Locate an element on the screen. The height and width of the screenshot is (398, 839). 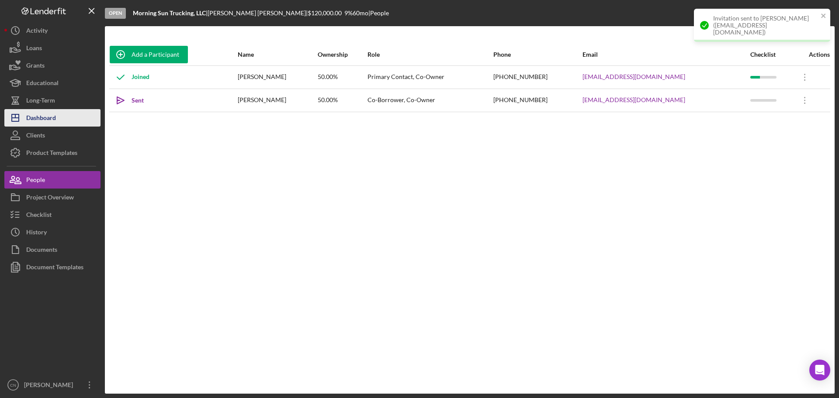
div: Joined is located at coordinates (129, 77).